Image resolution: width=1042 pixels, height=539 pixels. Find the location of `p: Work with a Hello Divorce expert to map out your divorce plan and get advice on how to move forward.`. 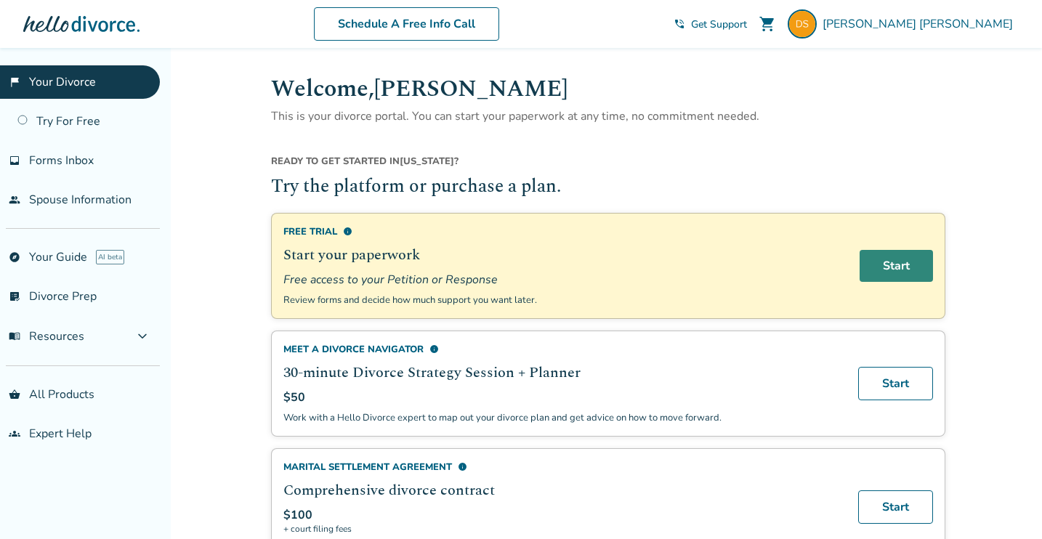

p: Work with a Hello Divorce expert to map out your divorce plan and get advice on how to move forward. is located at coordinates (562, 418).